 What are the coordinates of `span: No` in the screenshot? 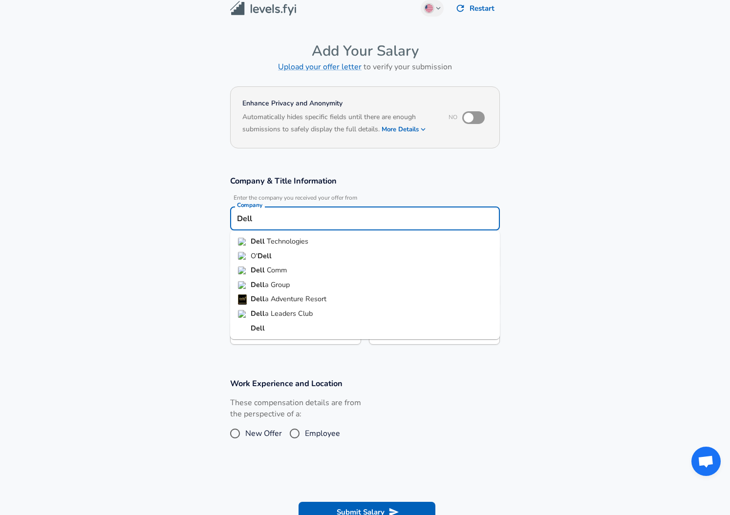 It's located at (453, 117).